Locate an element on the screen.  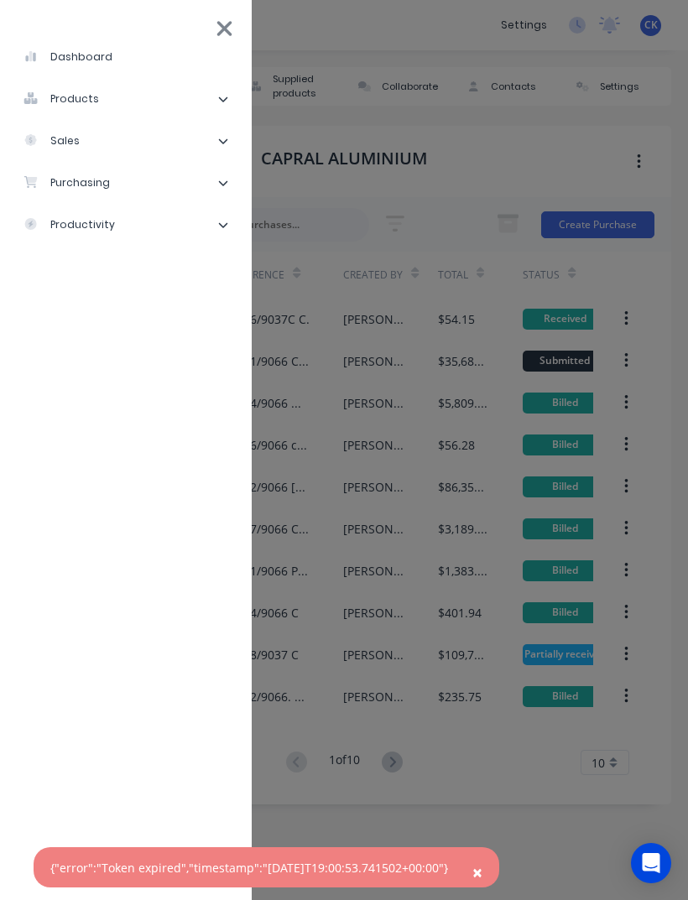
div: dashboard is located at coordinates (68, 57).